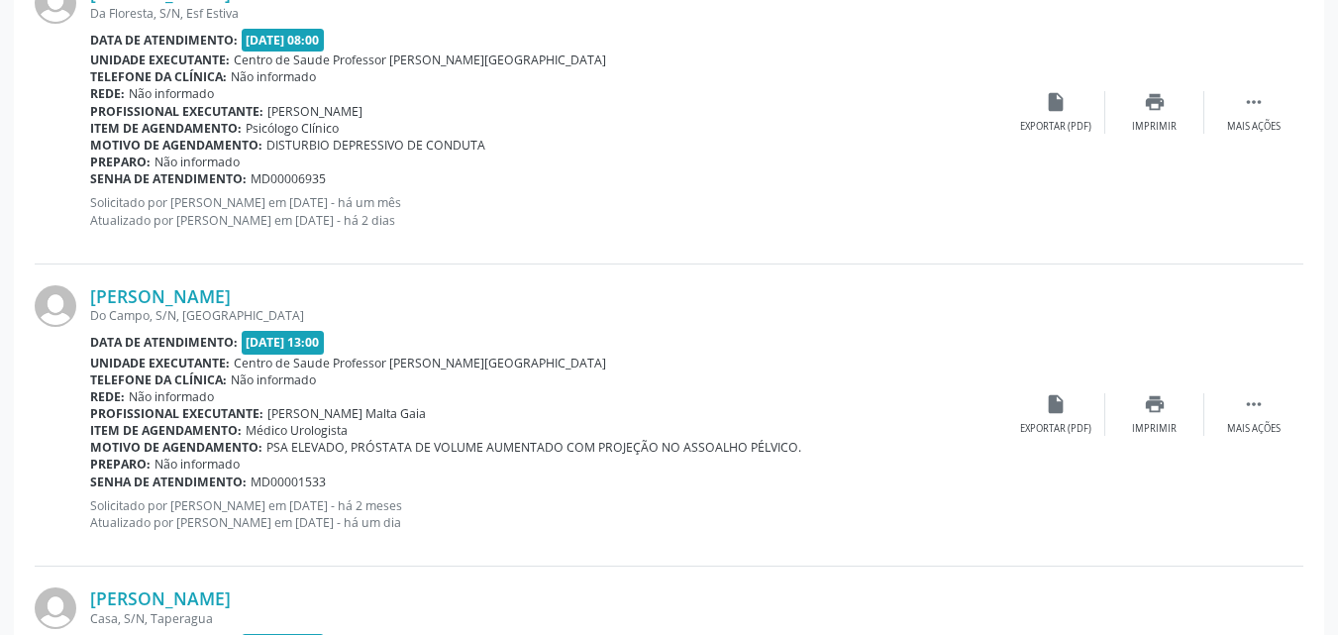 Image resolution: width=1338 pixels, height=635 pixels. What do you see at coordinates (548, 618) in the screenshot?
I see `div: Casa, S/N, Taperagua` at bounding box center [548, 618].